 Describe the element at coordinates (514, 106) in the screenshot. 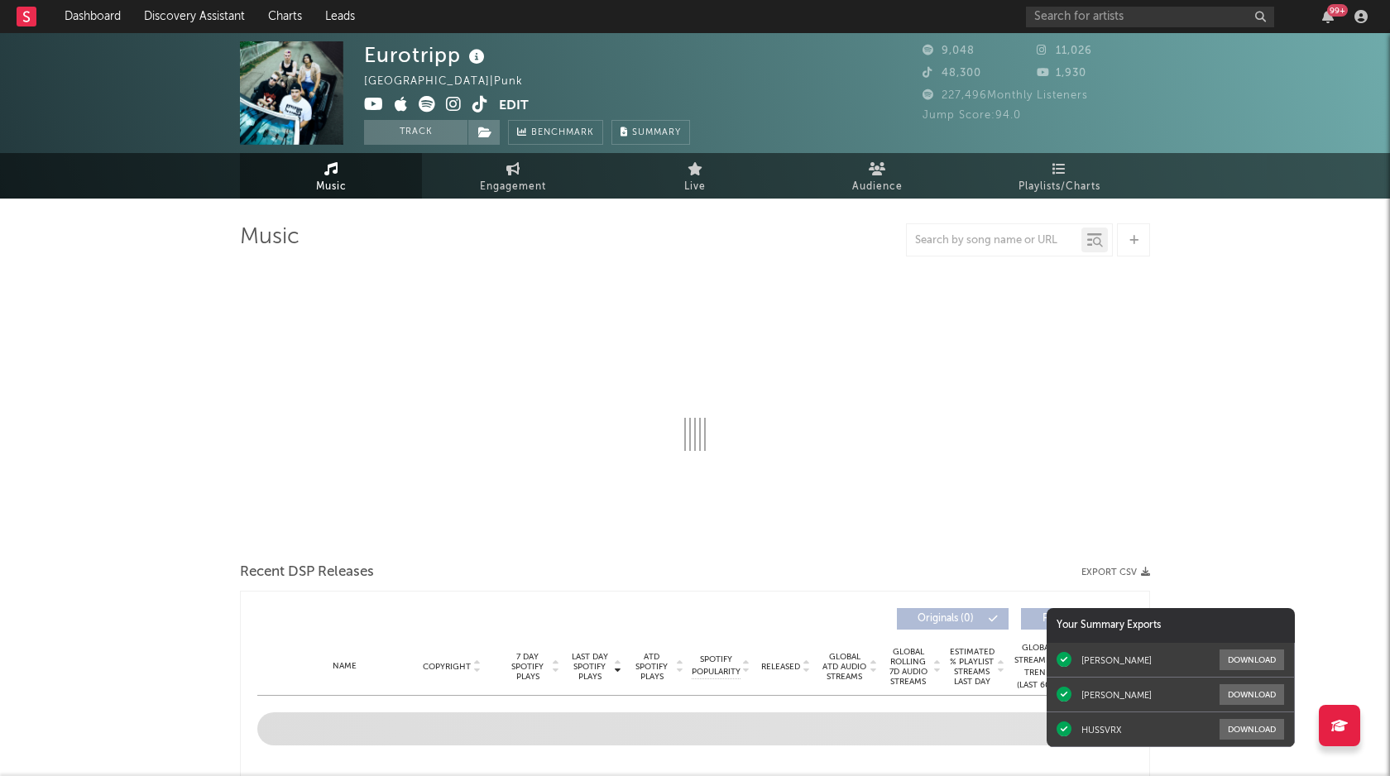

I see `button: Edit` at that location.